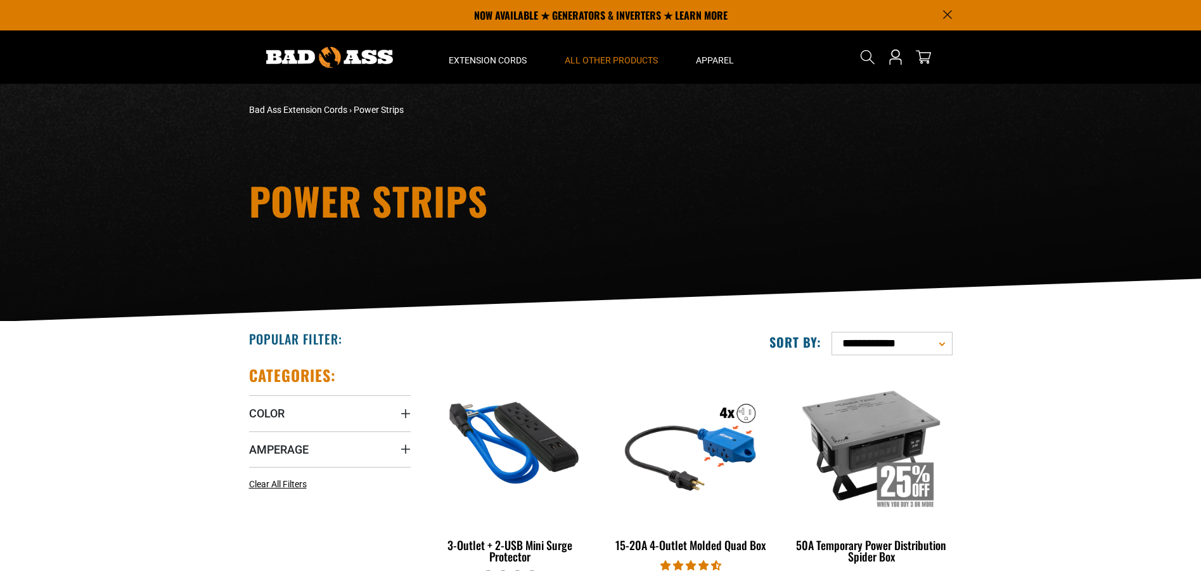  What do you see at coordinates (481, 110) in the screenshot?
I see `nav: breadcrumbs` at bounding box center [481, 110].